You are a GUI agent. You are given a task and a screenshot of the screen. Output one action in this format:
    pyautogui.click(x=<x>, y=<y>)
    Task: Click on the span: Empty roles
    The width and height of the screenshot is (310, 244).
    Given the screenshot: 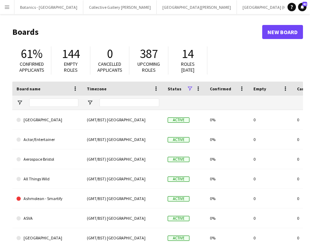 What is the action you would take?
    pyautogui.click(x=71, y=67)
    